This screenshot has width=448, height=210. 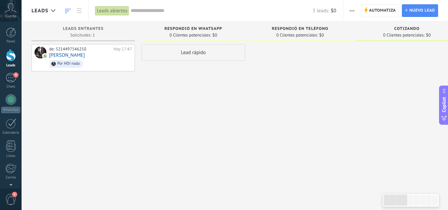 I want to click on span: Automatiza, so click(x=383, y=11).